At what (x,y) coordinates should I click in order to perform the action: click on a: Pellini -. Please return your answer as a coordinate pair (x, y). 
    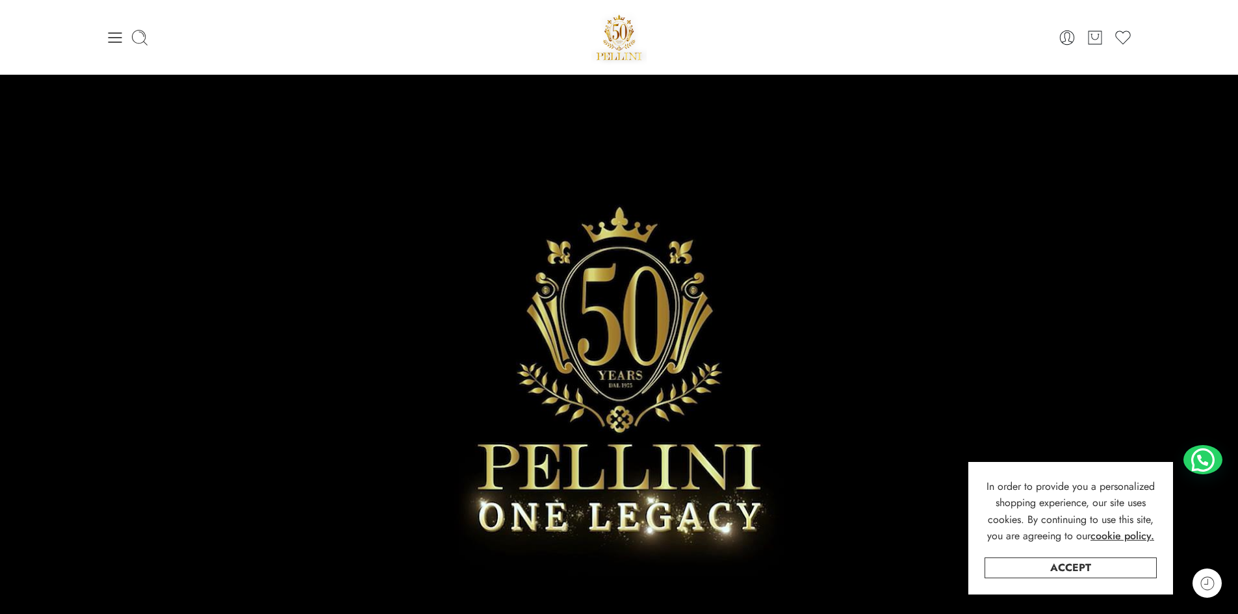
    Looking at the image, I should click on (619, 37).